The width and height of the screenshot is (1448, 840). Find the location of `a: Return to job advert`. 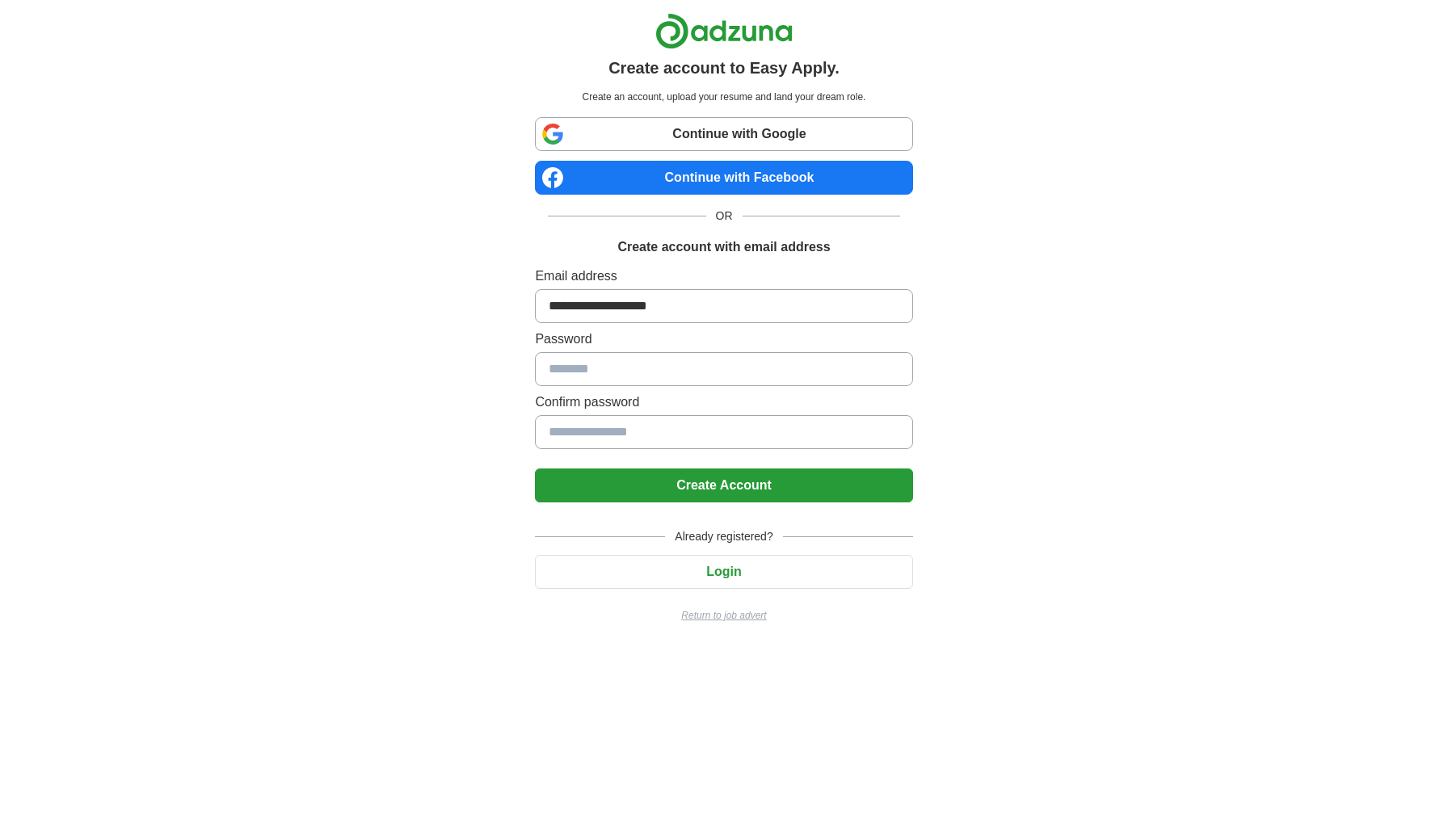

a: Return to job advert is located at coordinates (724, 616).